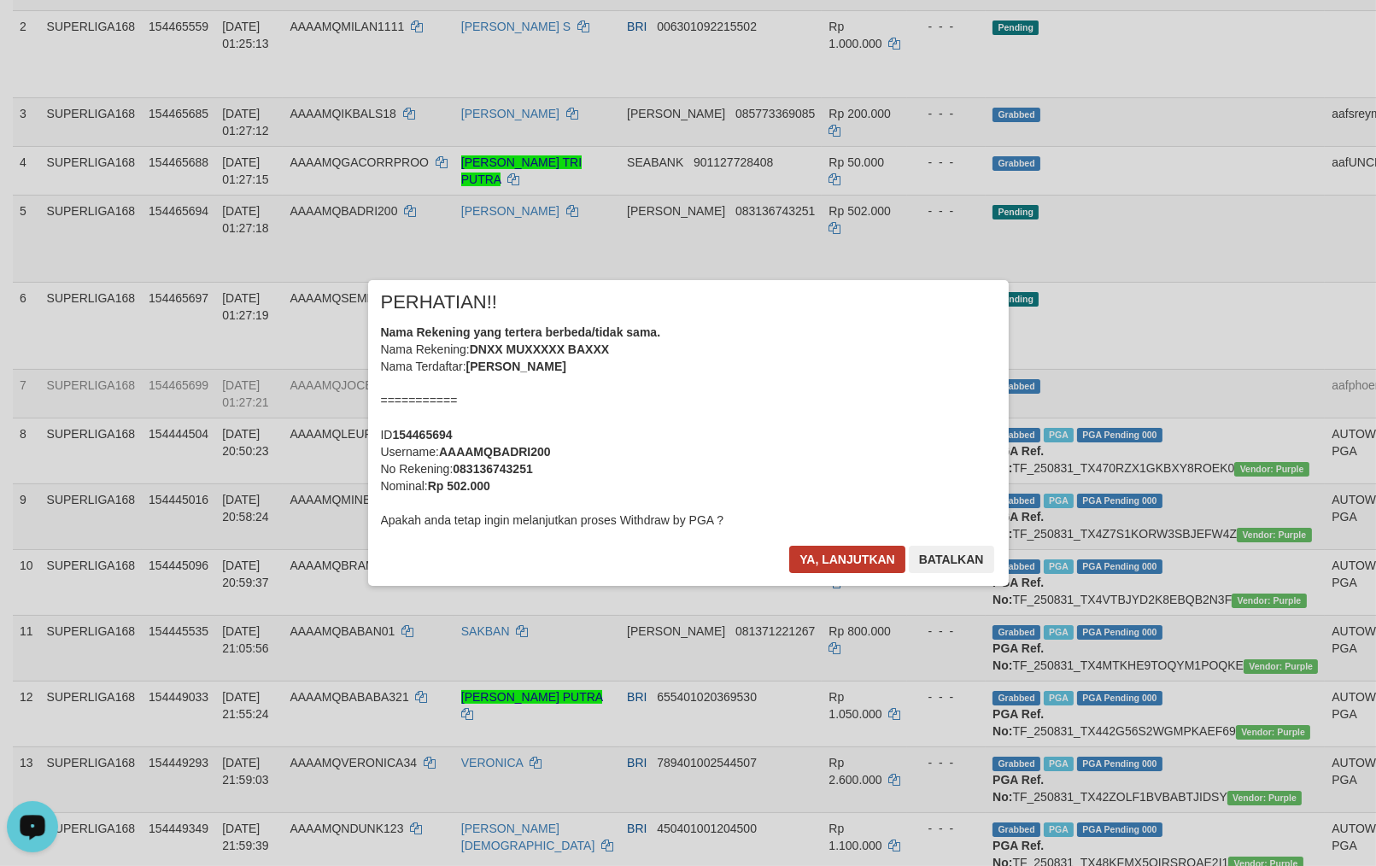 The height and width of the screenshot is (866, 1376). Describe the element at coordinates (951, 559) in the screenshot. I see `button: Batalkan` at that location.